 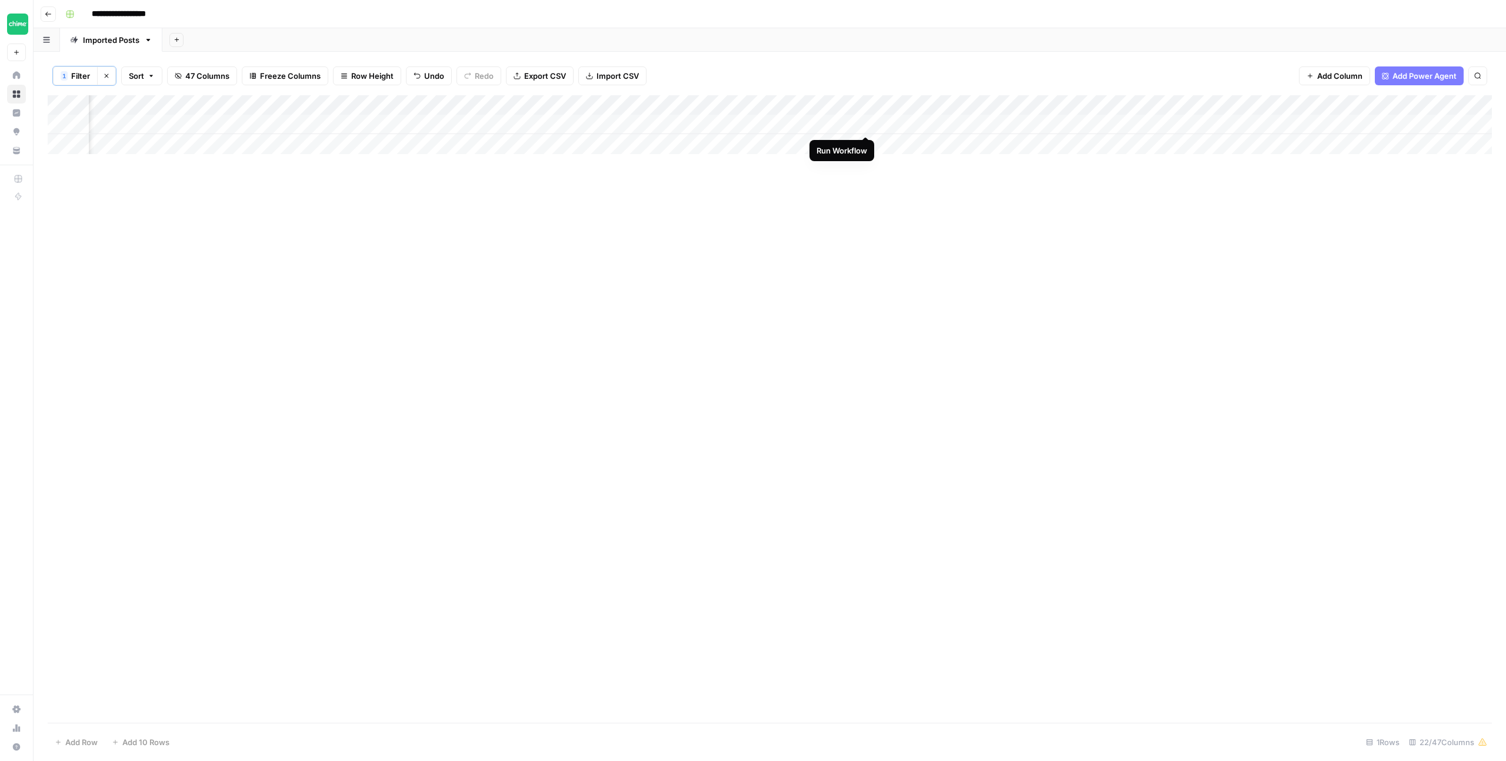 What do you see at coordinates (146, 742) in the screenshot?
I see `span: Add 10 Rows` at bounding box center [146, 742].